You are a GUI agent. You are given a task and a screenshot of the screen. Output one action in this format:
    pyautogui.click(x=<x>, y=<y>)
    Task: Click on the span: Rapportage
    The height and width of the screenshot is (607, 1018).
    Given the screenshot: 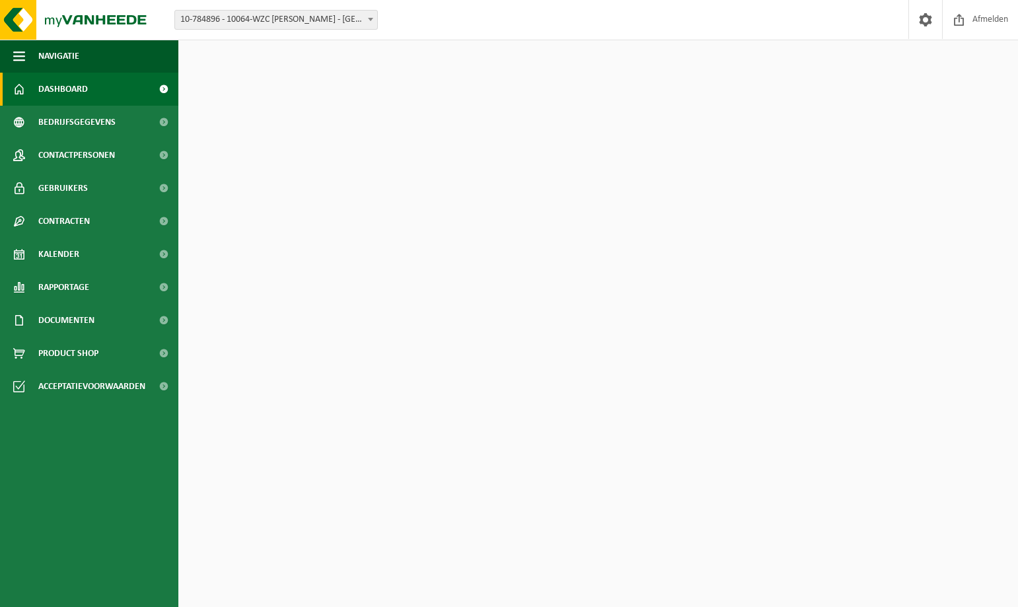 What is the action you would take?
    pyautogui.click(x=63, y=287)
    